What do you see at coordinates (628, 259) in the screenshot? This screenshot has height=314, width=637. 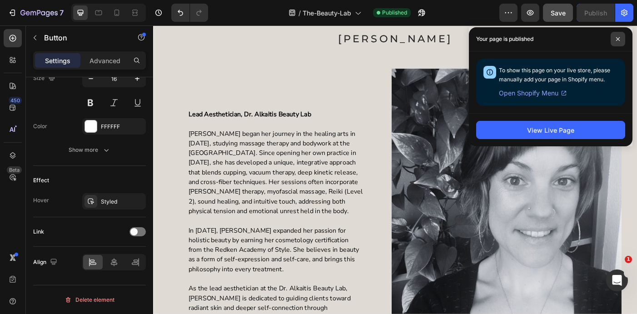 I see `span: 1` at bounding box center [628, 259].